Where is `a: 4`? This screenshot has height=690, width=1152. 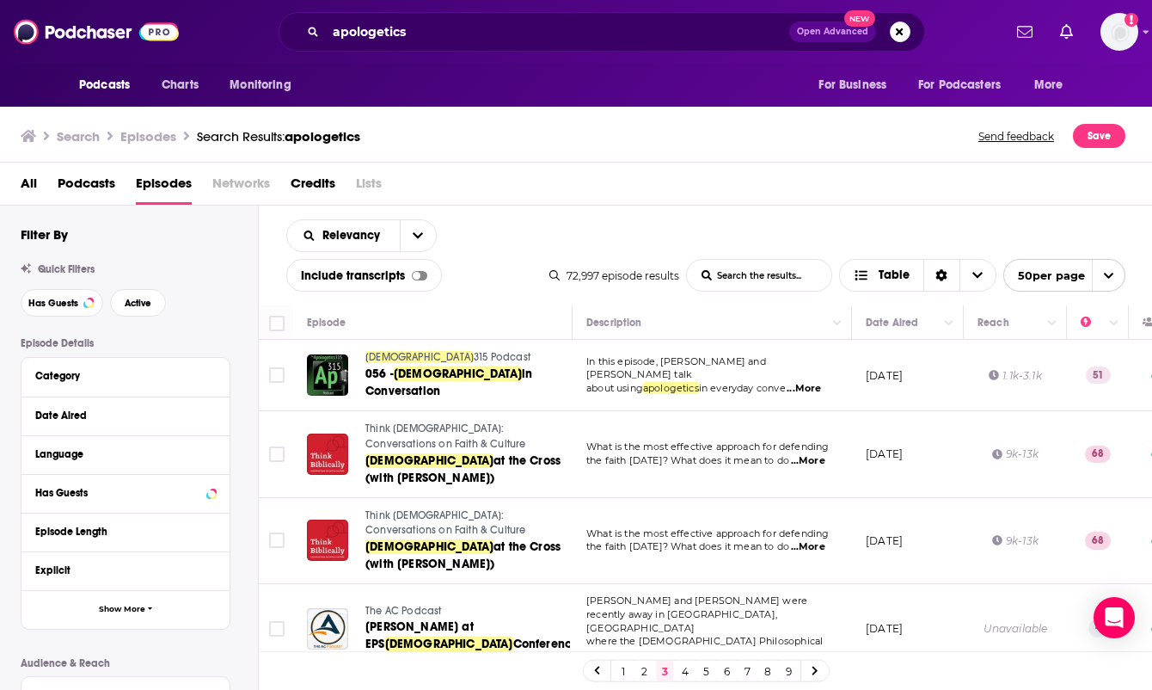 a: 4 is located at coordinates (685, 671).